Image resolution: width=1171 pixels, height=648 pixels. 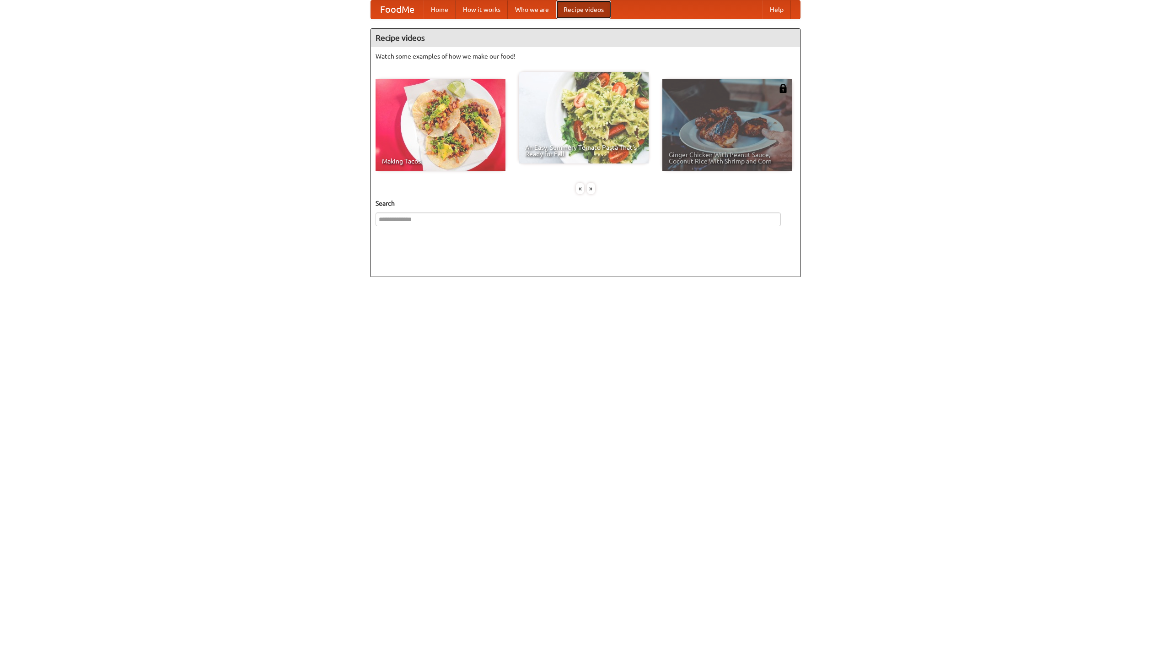 I want to click on span: An Easy, Summery Tomato Pasta That's Ready for Fall, so click(x=584, y=151).